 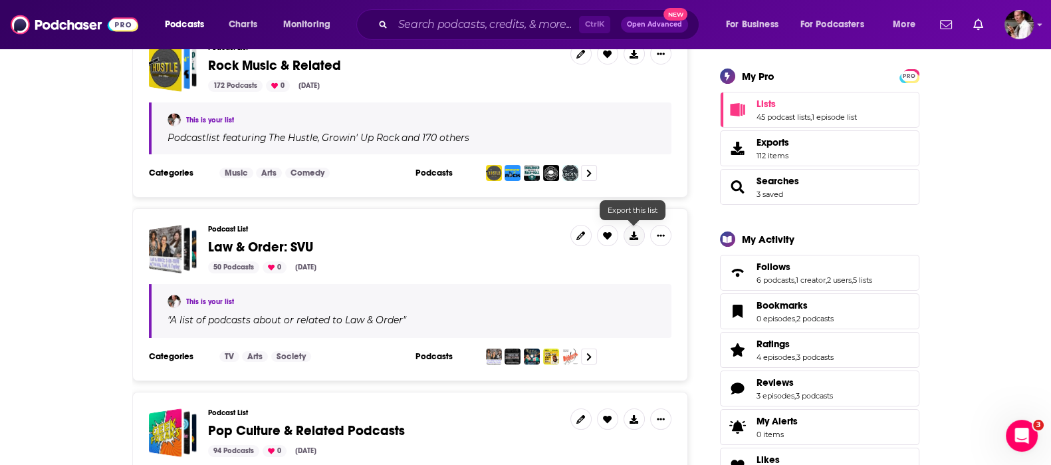 What do you see at coordinates (551, 356) in the screenshot?
I see `img: Pop Culture Debate Club with Ronald Young Jr.` at bounding box center [551, 356].